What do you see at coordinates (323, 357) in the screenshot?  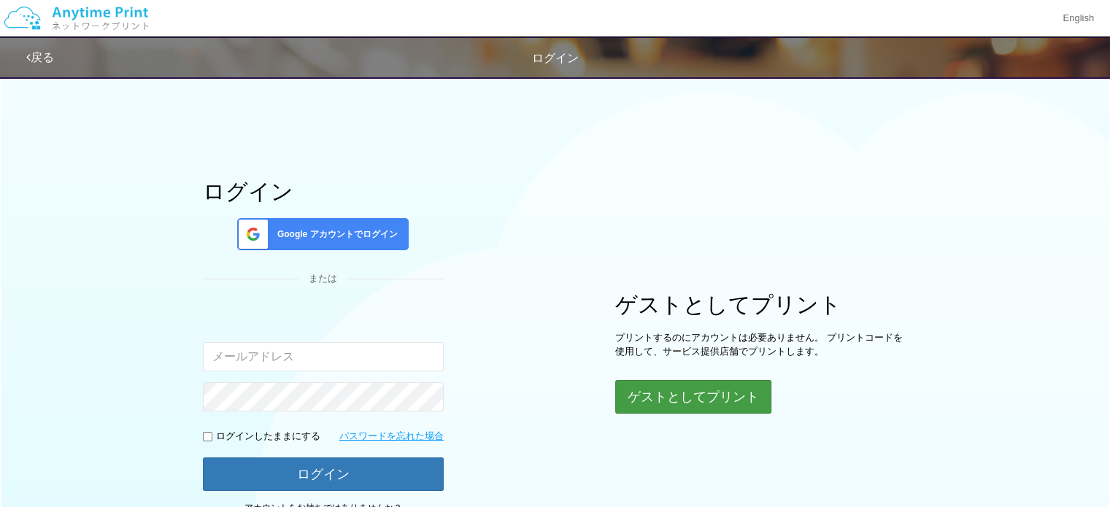 I see `input: メールアドレス` at bounding box center [323, 357].